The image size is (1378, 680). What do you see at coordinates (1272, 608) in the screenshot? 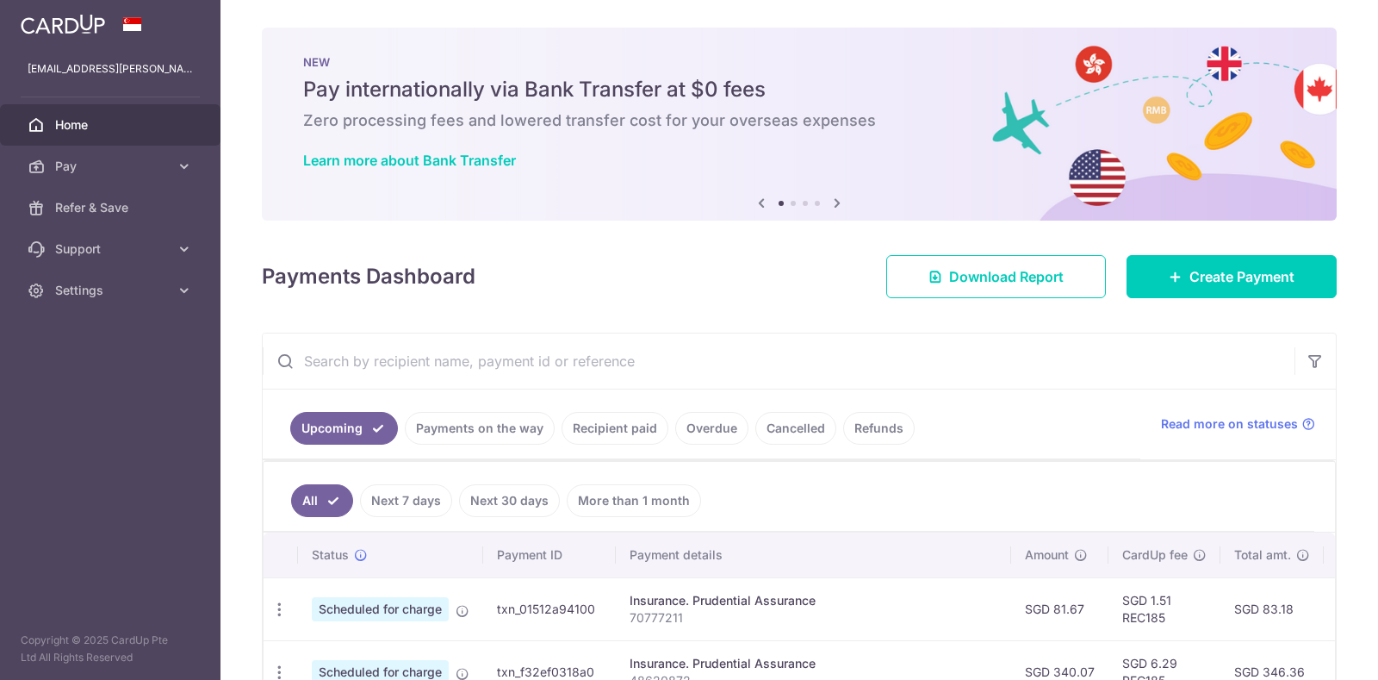
I see `td: SGD 83.18` at bounding box center [1272, 608].